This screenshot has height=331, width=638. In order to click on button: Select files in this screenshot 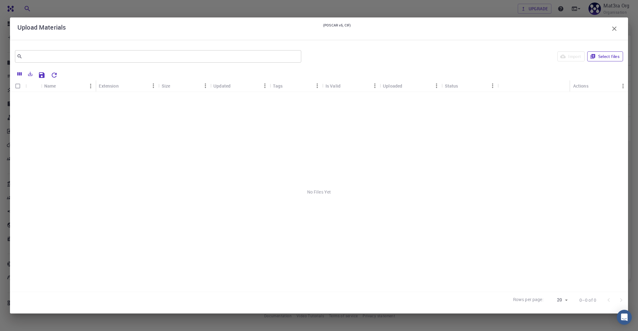, I will do `click(605, 56)`.